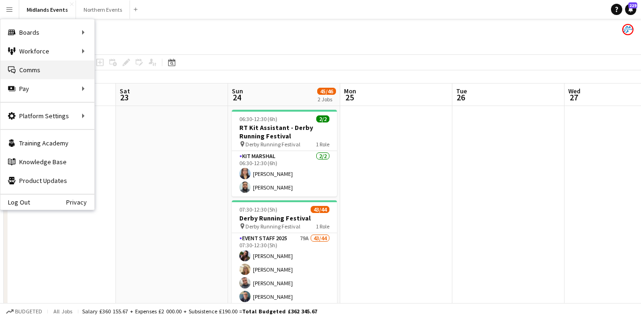  What do you see at coordinates (327, 99) in the screenshot?
I see `div: 2 Jobs` at bounding box center [327, 99].